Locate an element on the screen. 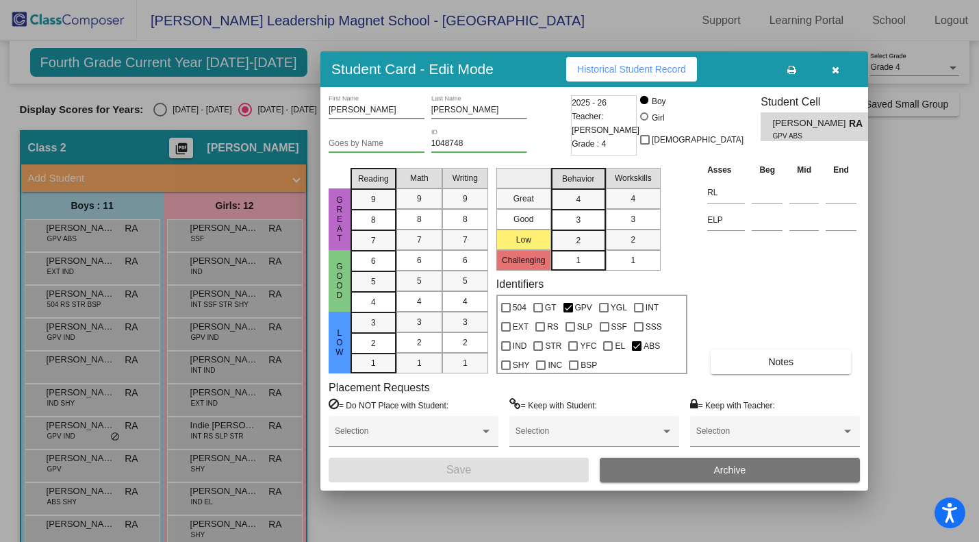  th: End is located at coordinates (841, 170).